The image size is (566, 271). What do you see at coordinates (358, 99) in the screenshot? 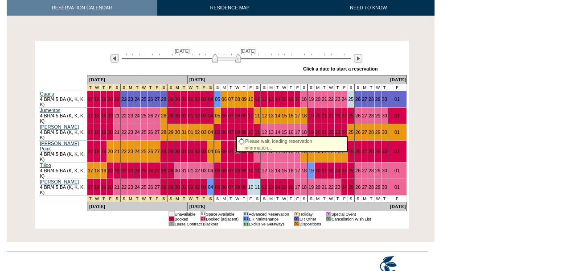
I see `a: 26` at bounding box center [358, 99].